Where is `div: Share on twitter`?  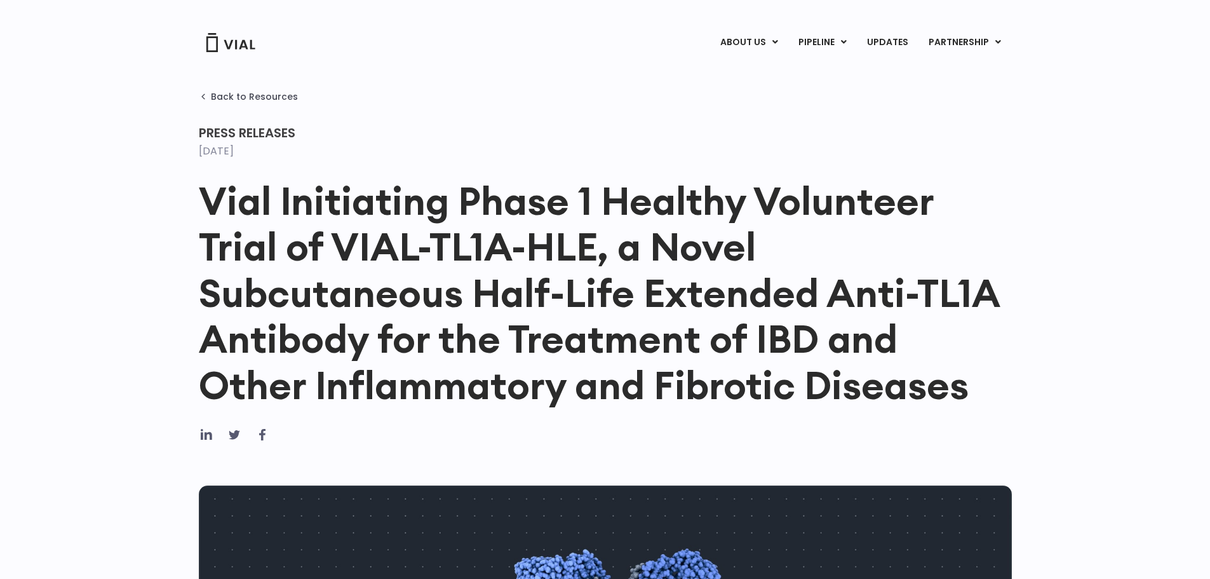 div: Share on twitter is located at coordinates (234, 435).